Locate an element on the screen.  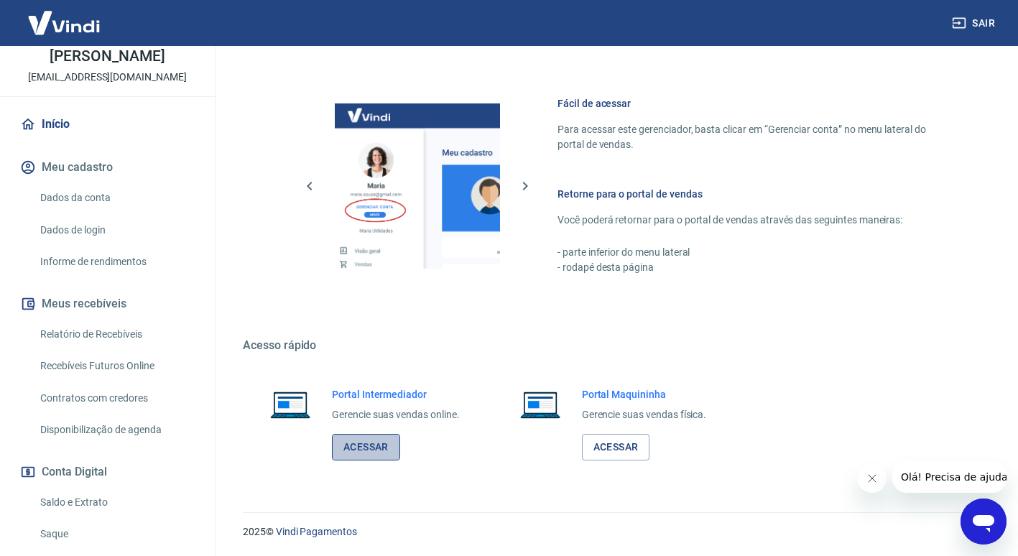
a: Recebíveis Futuros Online is located at coordinates (116, 366).